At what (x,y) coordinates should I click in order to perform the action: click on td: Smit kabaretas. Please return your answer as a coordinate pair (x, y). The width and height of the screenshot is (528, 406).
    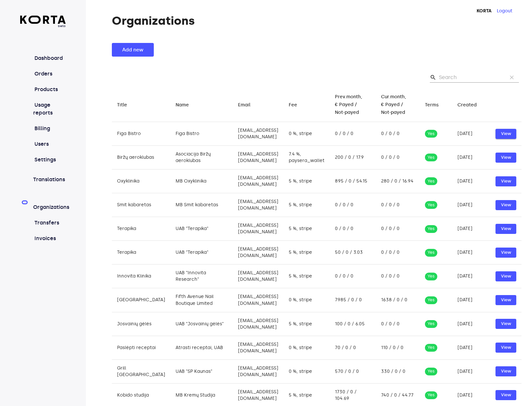
    Looking at the image, I should click on (141, 205).